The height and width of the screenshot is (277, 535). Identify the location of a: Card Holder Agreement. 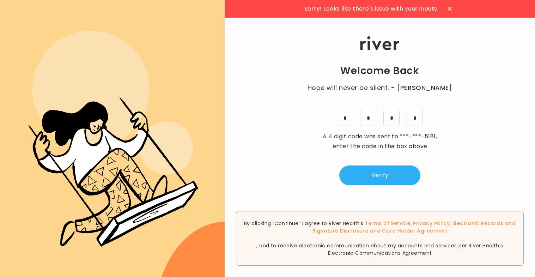
(414, 231).